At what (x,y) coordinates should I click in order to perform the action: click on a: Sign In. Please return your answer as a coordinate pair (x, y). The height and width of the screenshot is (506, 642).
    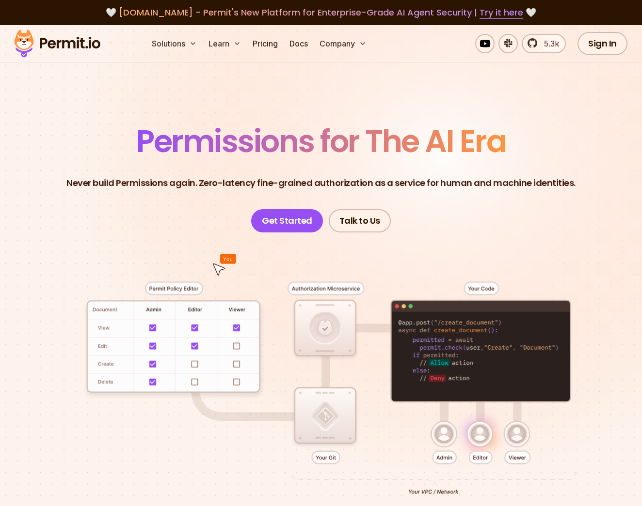
    Looking at the image, I should click on (602, 44).